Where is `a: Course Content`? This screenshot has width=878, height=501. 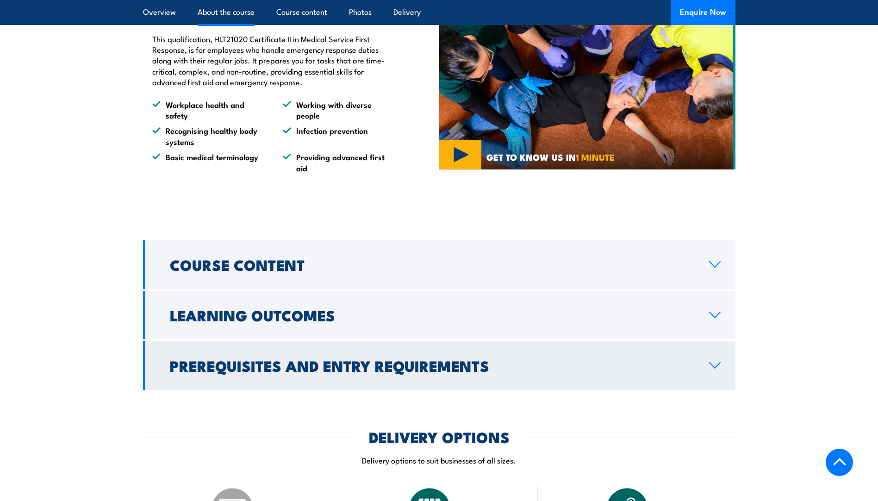
a: Course Content is located at coordinates (439, 264).